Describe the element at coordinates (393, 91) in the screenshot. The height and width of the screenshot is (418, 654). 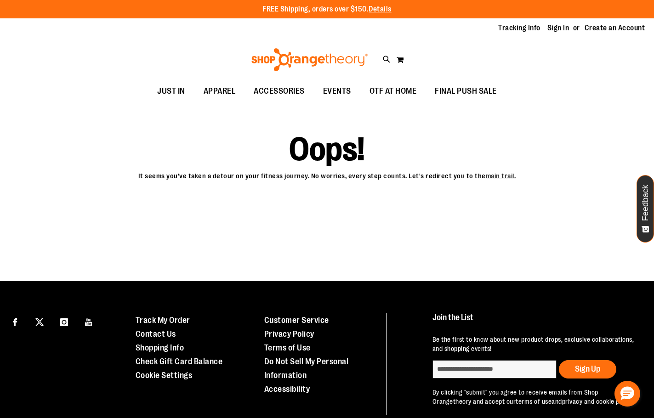
I see `span: OTF AT HOME` at that location.